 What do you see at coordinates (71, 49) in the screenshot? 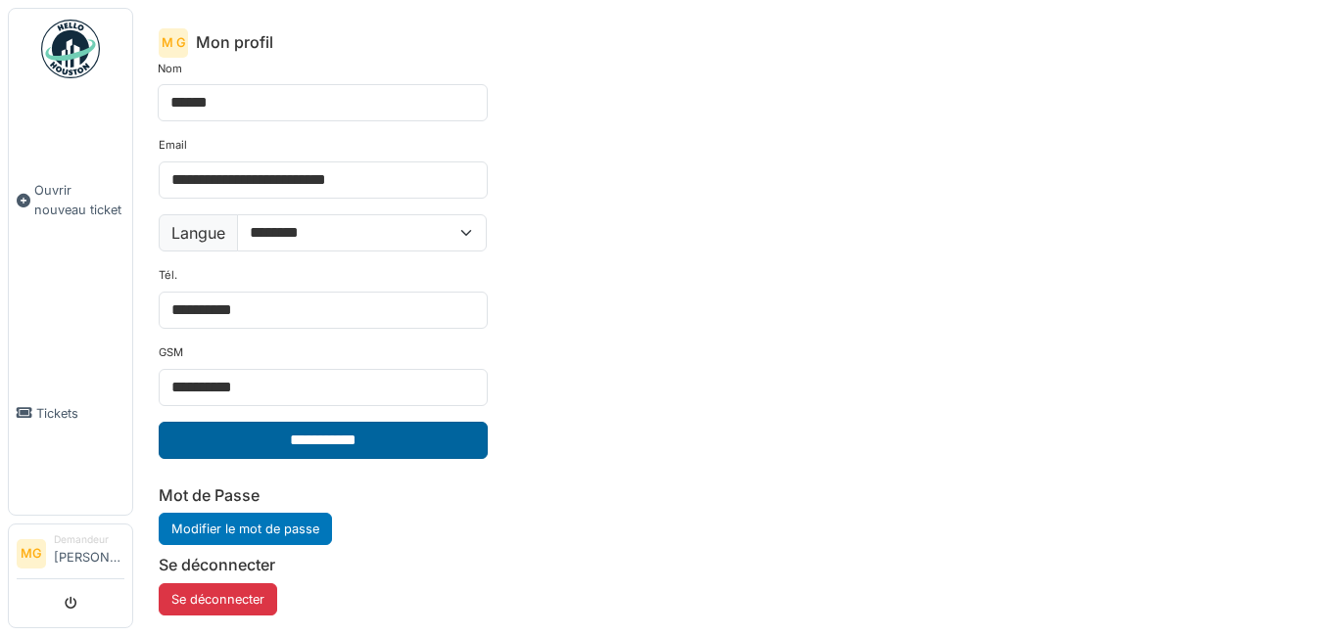
I see `img: Badge_color-CXgf-gQk.svg` at bounding box center [71, 49].